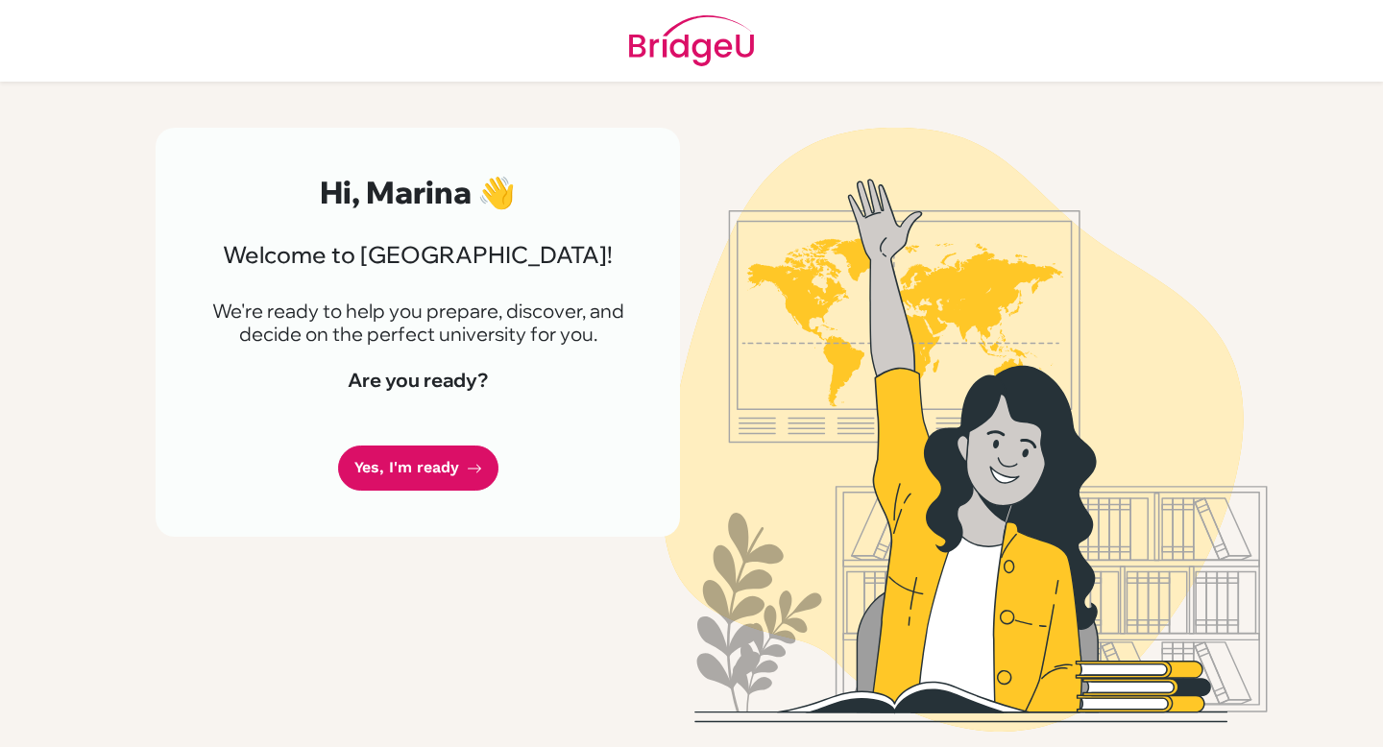 This screenshot has height=747, width=1383. What do you see at coordinates (418, 323) in the screenshot?
I see `p: We're ready to help you prepare, discover, and decide on the perfect university for you.` at bounding box center [418, 323].